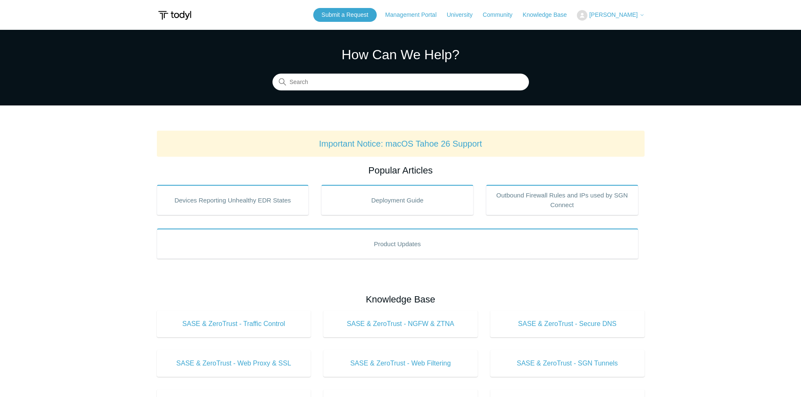 The image size is (801, 397). Describe the element at coordinates (401, 82) in the screenshot. I see `input: Search` at that location.